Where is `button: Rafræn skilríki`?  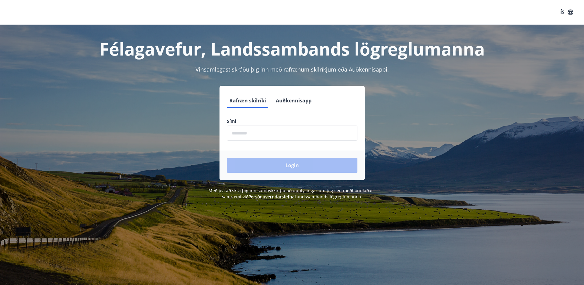 button: Rafræn skilríki is located at coordinates (248, 100).